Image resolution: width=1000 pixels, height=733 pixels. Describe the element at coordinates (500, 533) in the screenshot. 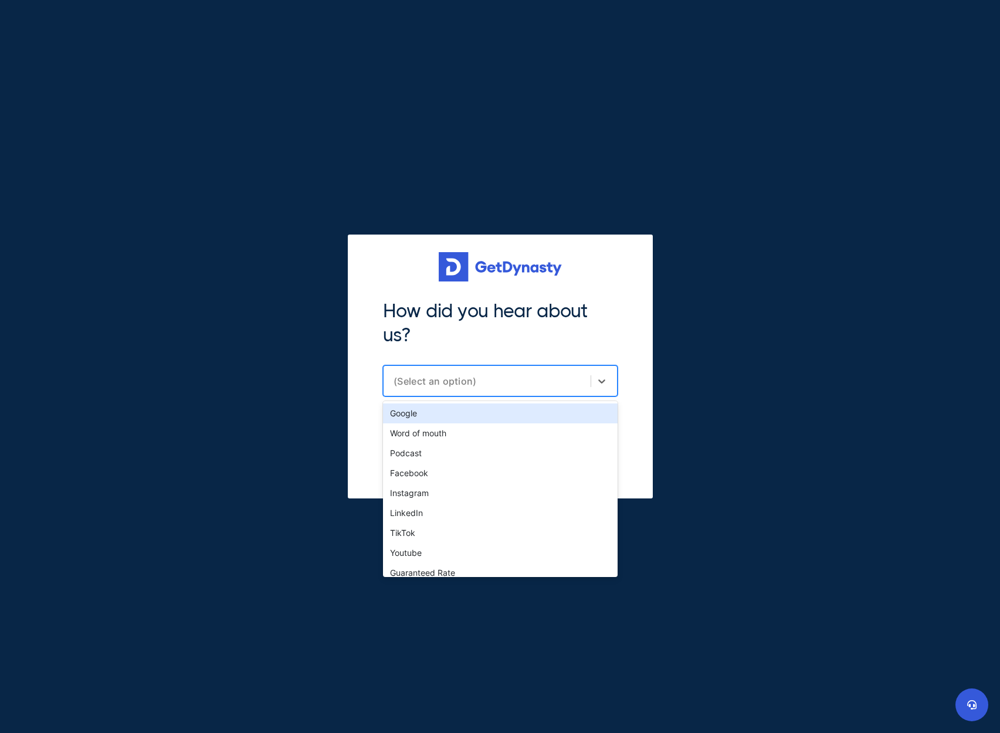

I see `div: TikTok` at that location.